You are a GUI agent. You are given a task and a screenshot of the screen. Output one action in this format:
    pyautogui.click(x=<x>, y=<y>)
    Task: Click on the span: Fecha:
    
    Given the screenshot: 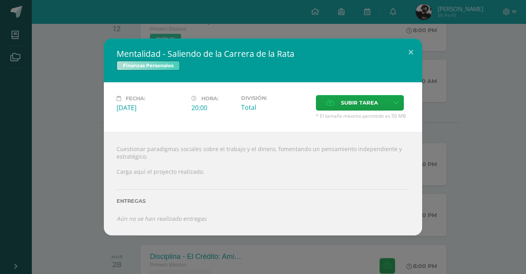 What is the action you would take?
    pyautogui.click(x=135, y=98)
    